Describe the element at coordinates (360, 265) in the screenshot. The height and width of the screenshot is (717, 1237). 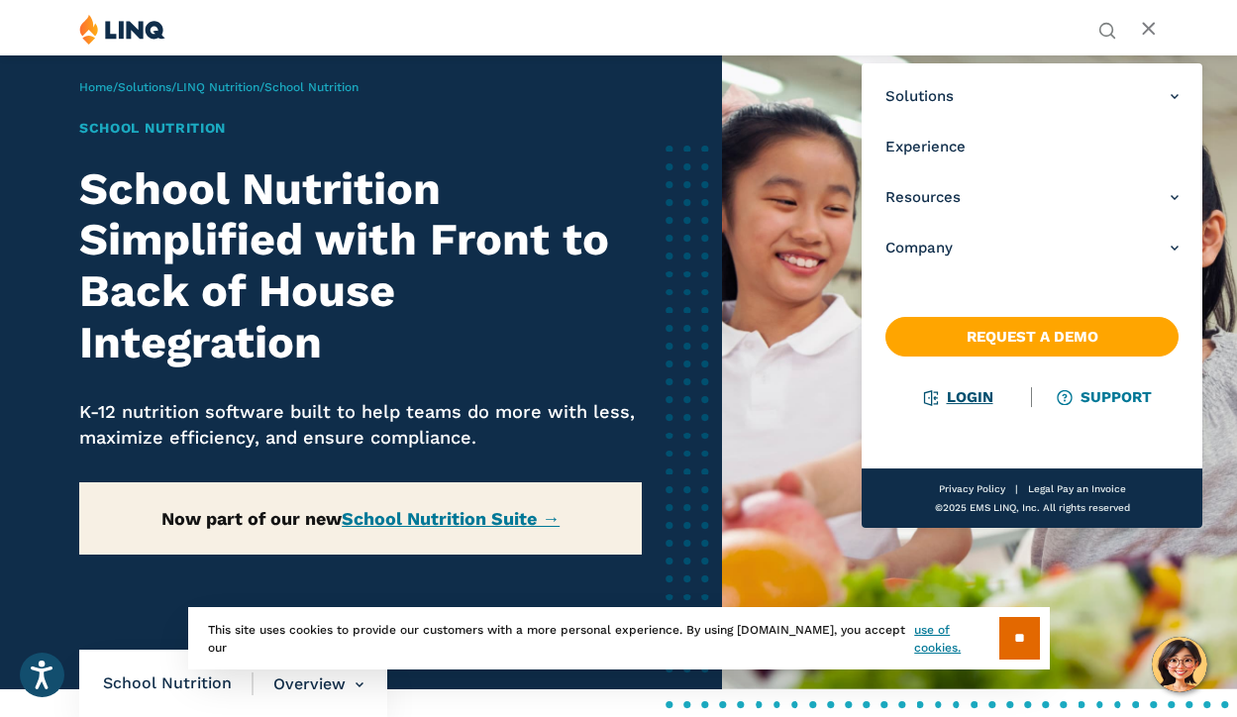
I see `h2: School Nutrition Simplified with Front to Back of House Integration` at that location.